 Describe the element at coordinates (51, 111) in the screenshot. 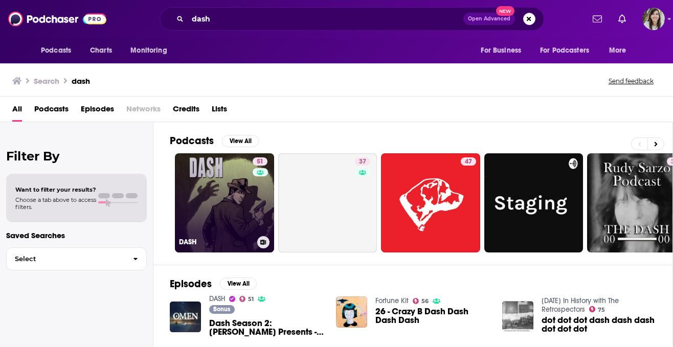

I see `a: Podcasts` at that location.